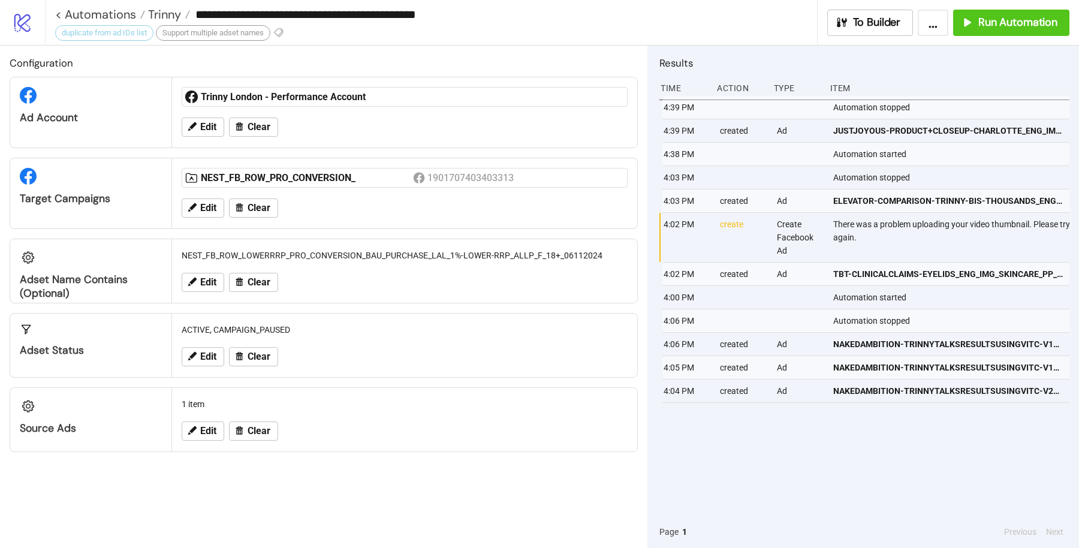 This screenshot has width=1079, height=548. What do you see at coordinates (687, 297) in the screenshot?
I see `div: 4:00 PM` at bounding box center [687, 297].